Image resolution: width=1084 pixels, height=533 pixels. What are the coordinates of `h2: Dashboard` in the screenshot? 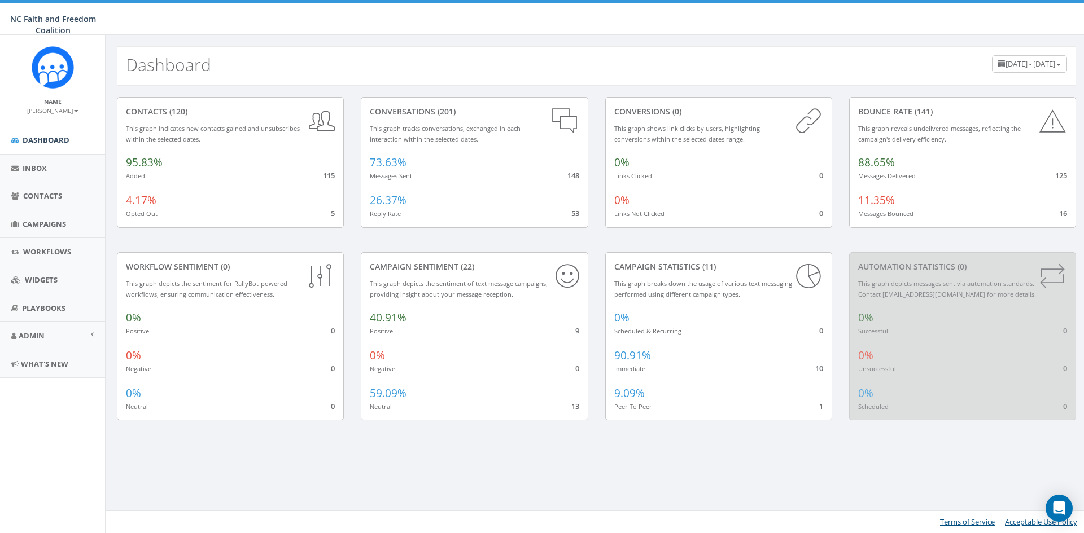 It's located at (168, 64).